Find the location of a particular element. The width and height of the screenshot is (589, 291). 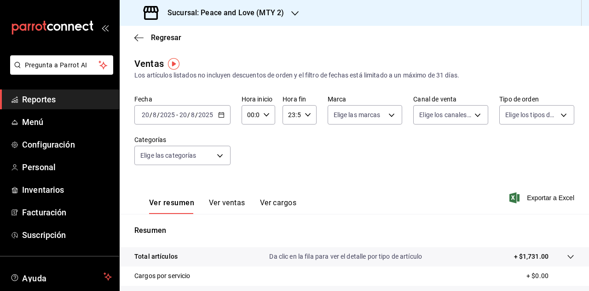

span: Configuración is located at coordinates (67, 144).